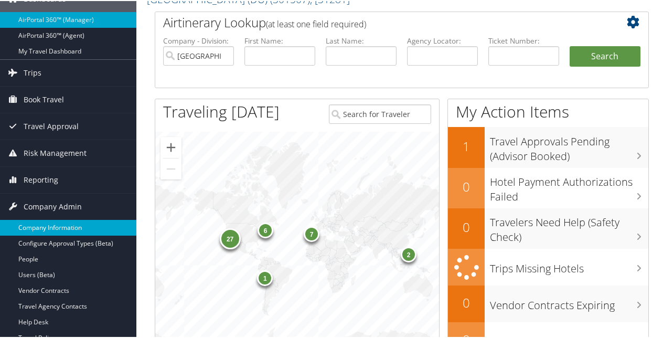 The image size is (663, 338). I want to click on a: Trips Missing Hotels, so click(548, 266).